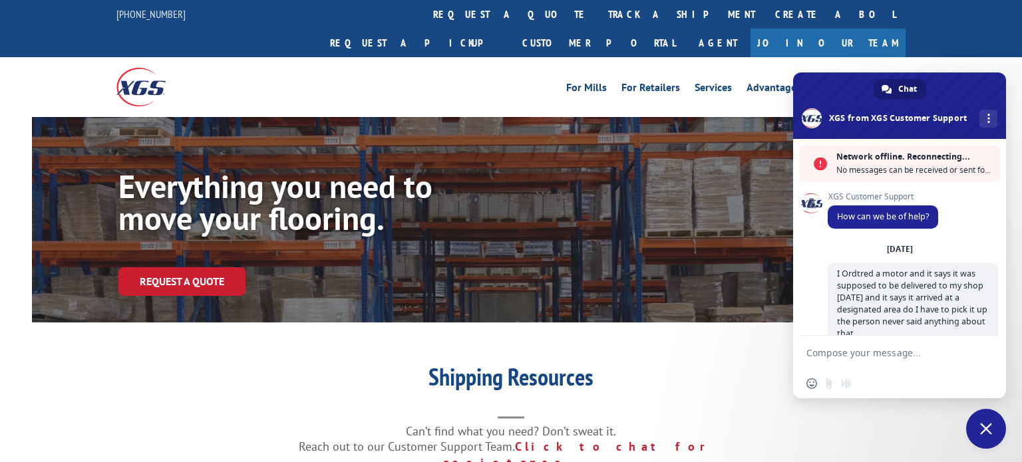 Image resolution: width=1022 pixels, height=462 pixels. What do you see at coordinates (774, 90) in the screenshot?
I see `a: Advantages` at bounding box center [774, 90].